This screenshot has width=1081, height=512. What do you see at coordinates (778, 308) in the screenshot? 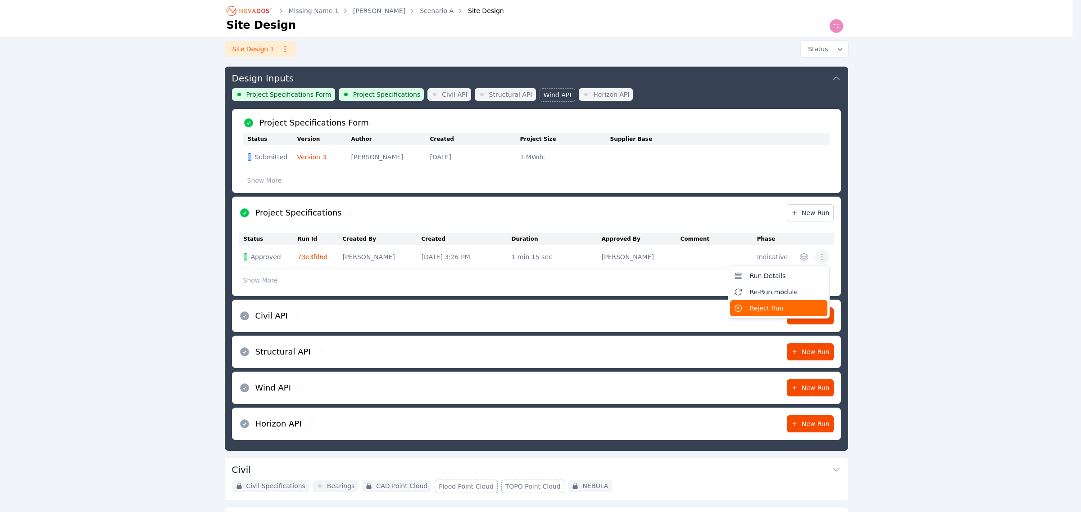
I see `button: Reject Run` at bounding box center [778, 308].